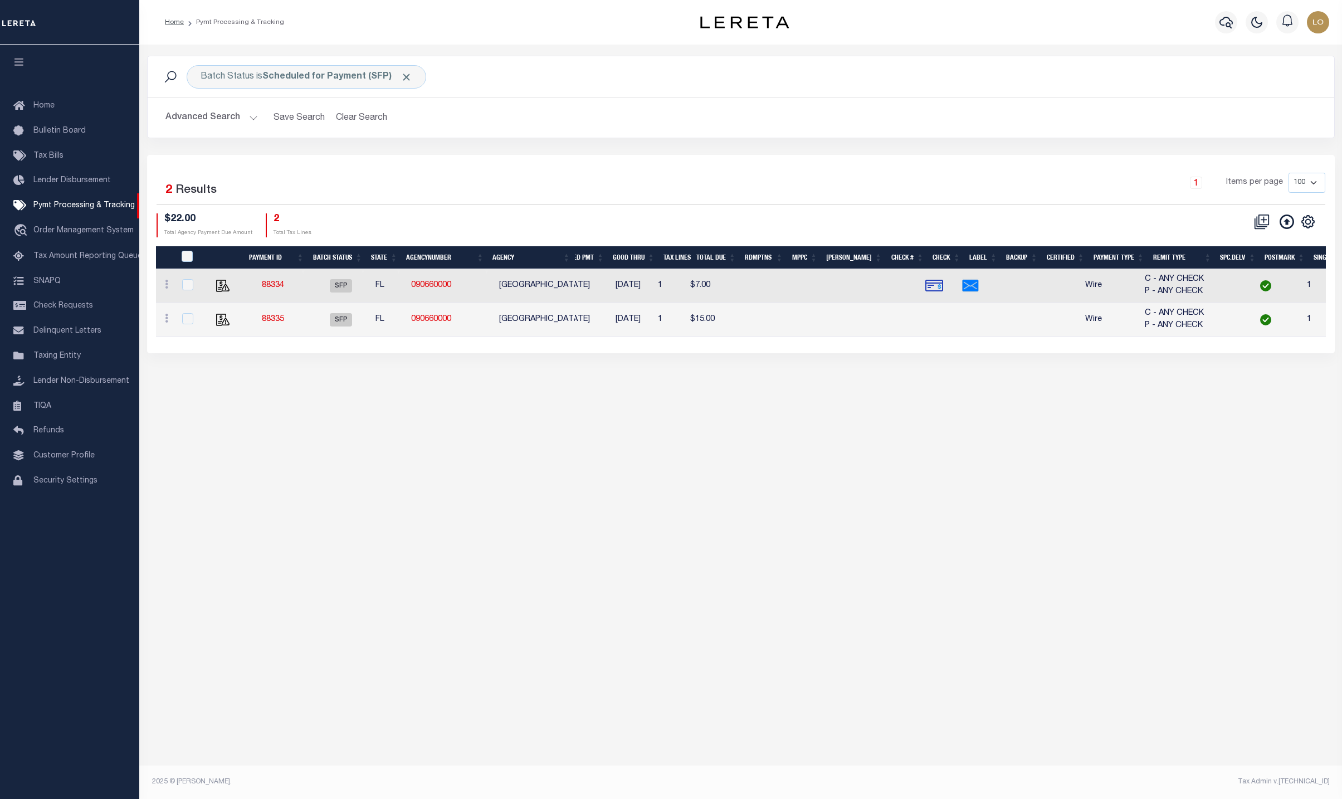 This screenshot has height=799, width=1342. I want to click on button: Clear Search, so click(362, 118).